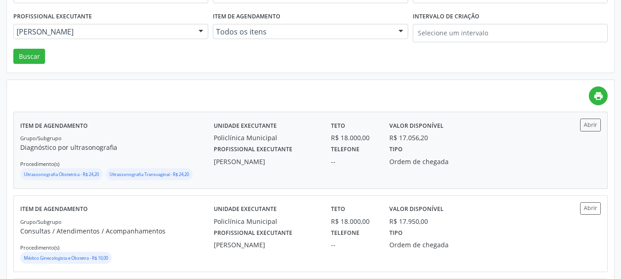  Describe the element at coordinates (117, 231) in the screenshot. I see `p: Consultas / Atendimentos / Acompanhamentos` at that location.